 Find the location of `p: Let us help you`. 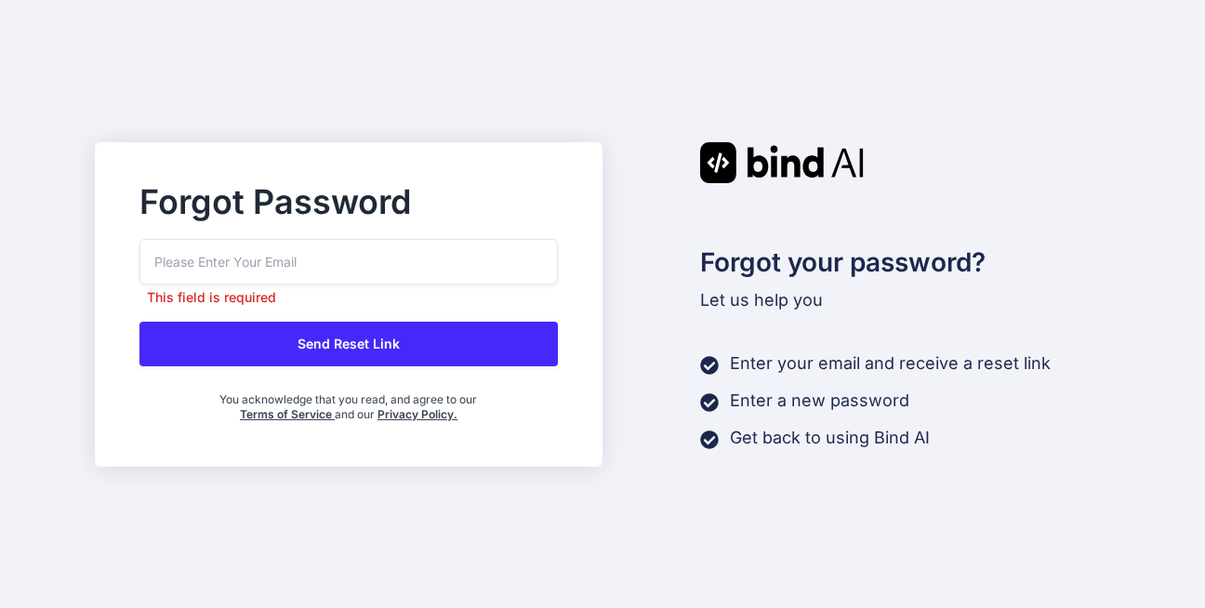

p: Let us help you is located at coordinates (905, 300).